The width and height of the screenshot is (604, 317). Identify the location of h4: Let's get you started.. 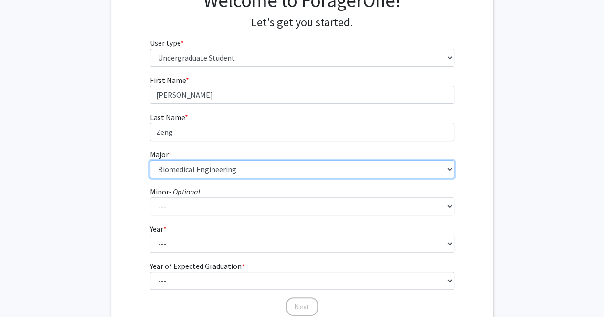
(302, 22).